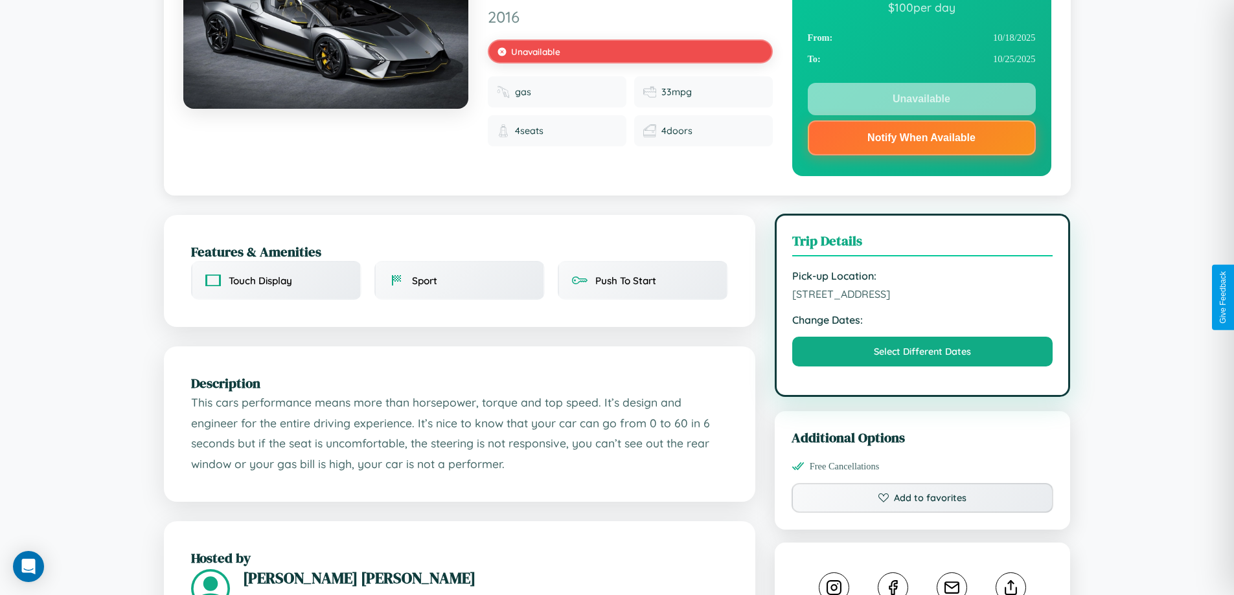 The height and width of the screenshot is (595, 1234). What do you see at coordinates (814, 59) in the screenshot?
I see `strong: To:` at bounding box center [814, 59].